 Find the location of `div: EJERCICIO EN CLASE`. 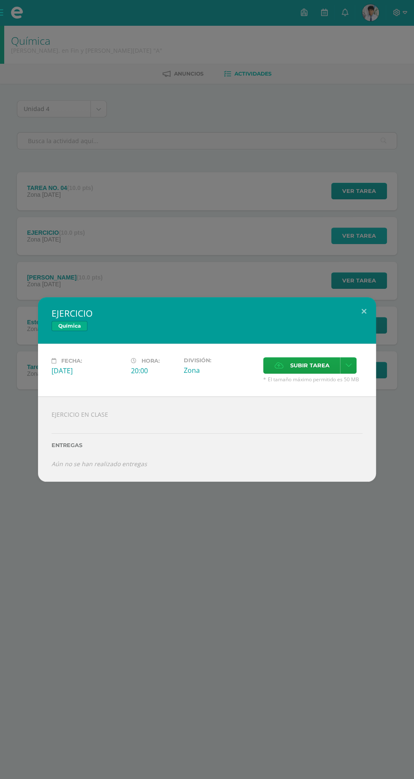

div: EJERCICIO EN CLASE is located at coordinates (207, 439).